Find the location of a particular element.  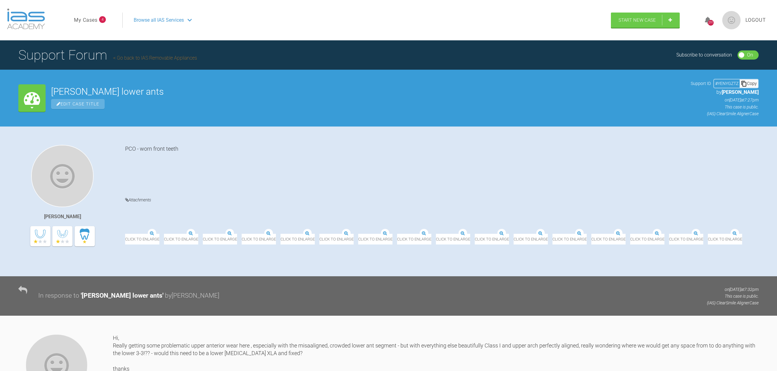

div: 291 is located at coordinates (710, 23).